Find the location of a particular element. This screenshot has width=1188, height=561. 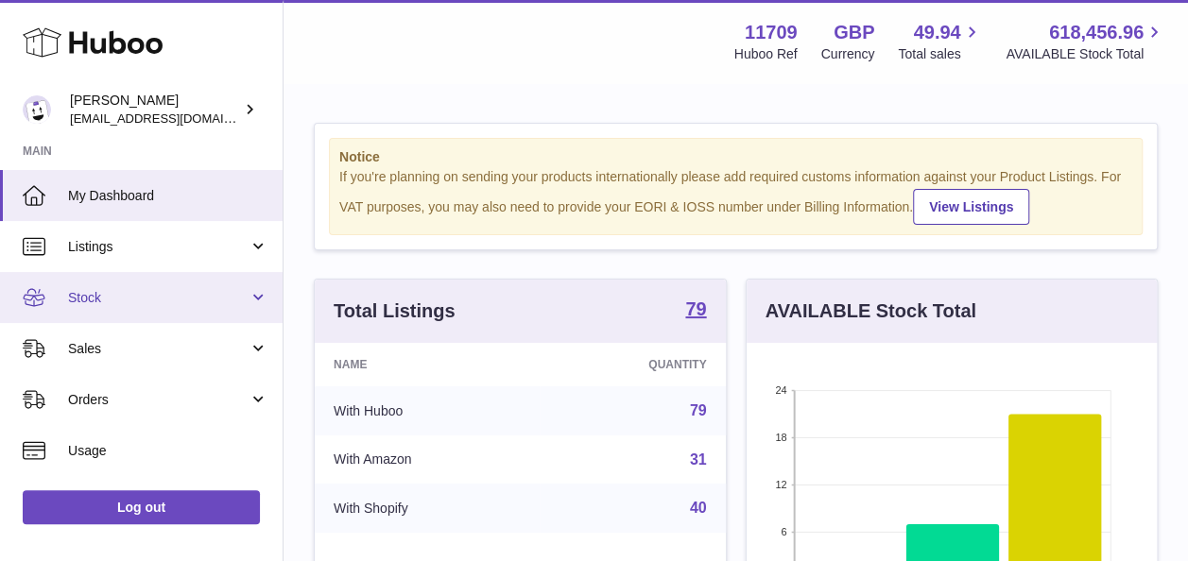

div: Huboo Ref is located at coordinates (765, 54).